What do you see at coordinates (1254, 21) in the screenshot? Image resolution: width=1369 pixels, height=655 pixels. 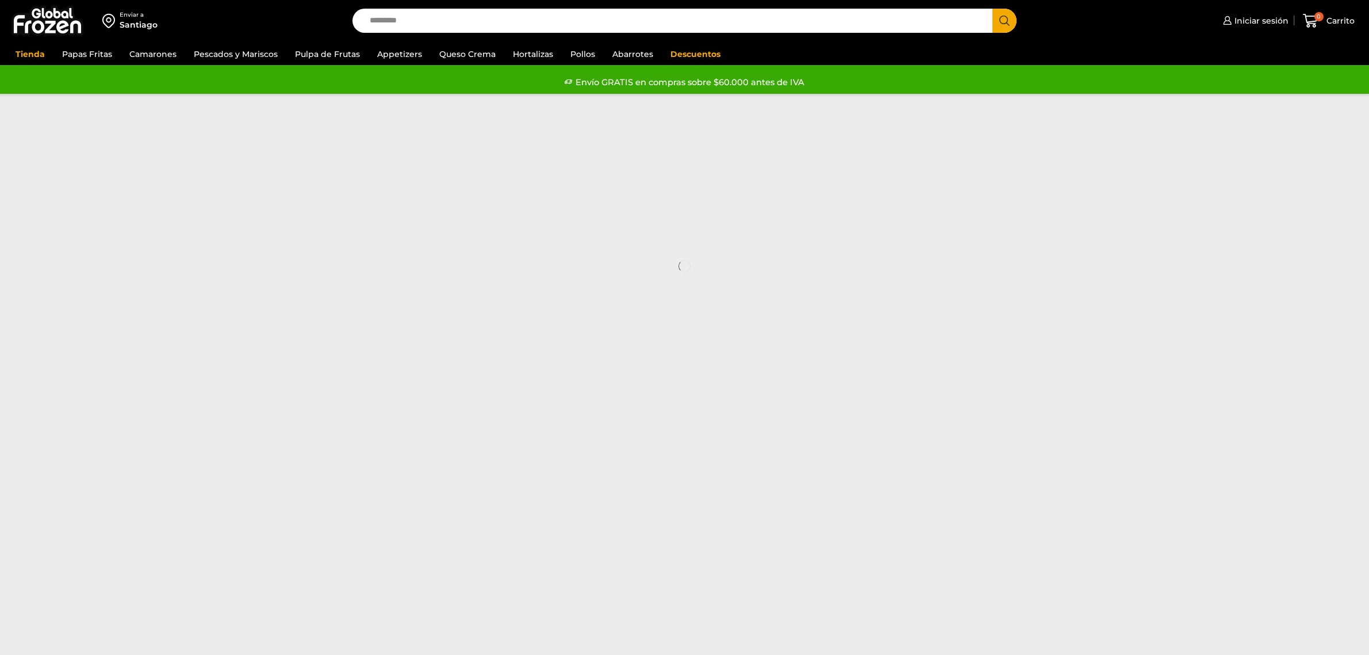 I see `a: Iniciar sesión` at bounding box center [1254, 21].